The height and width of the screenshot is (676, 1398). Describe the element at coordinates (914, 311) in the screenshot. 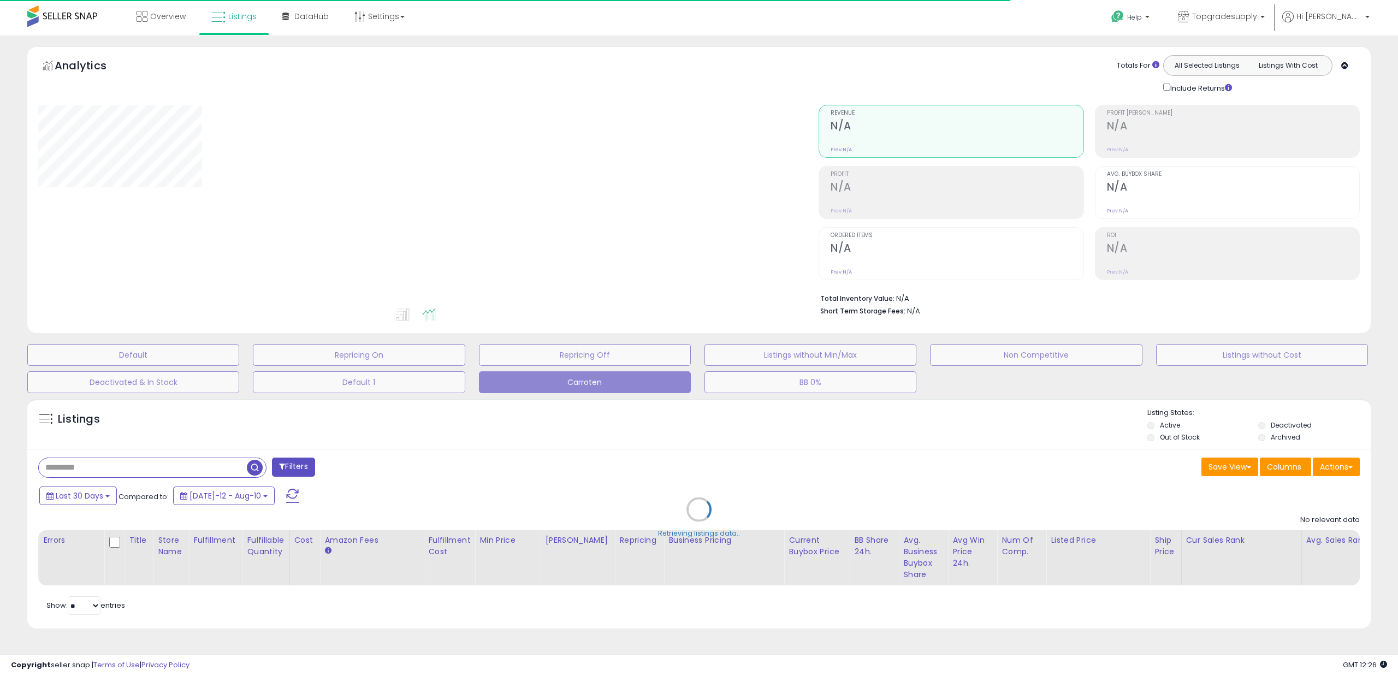

I see `span: N/A` at that location.